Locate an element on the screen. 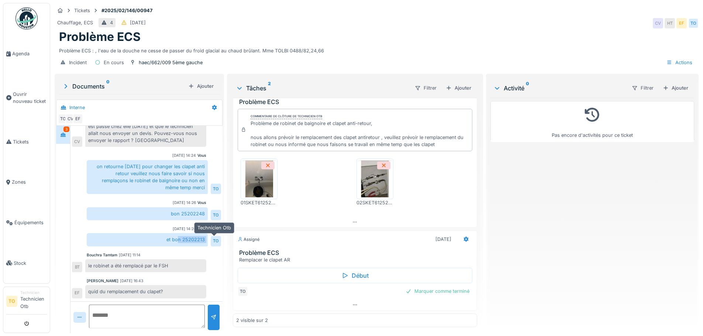 The height and width of the screenshot is (336, 703). div: 3 is located at coordinates (66, 129).